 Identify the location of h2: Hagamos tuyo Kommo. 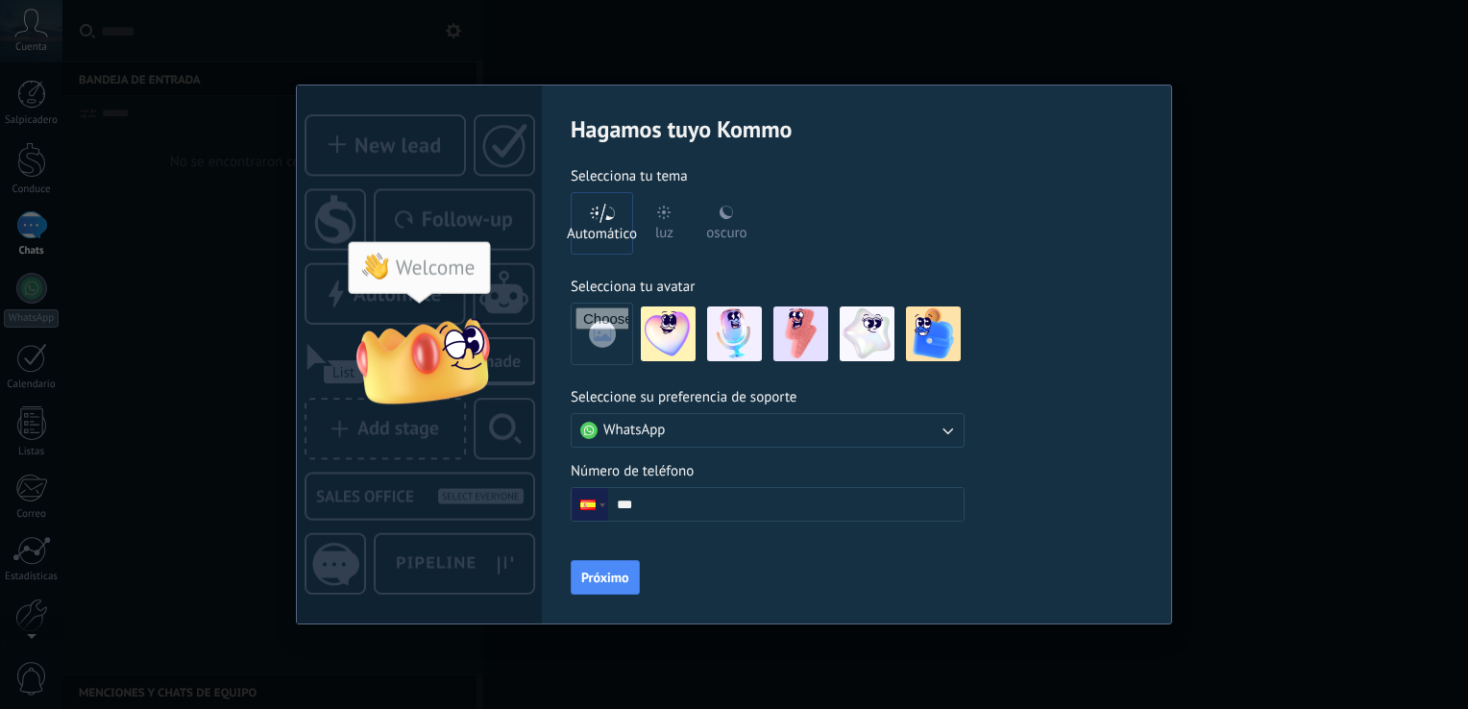
(768, 129).